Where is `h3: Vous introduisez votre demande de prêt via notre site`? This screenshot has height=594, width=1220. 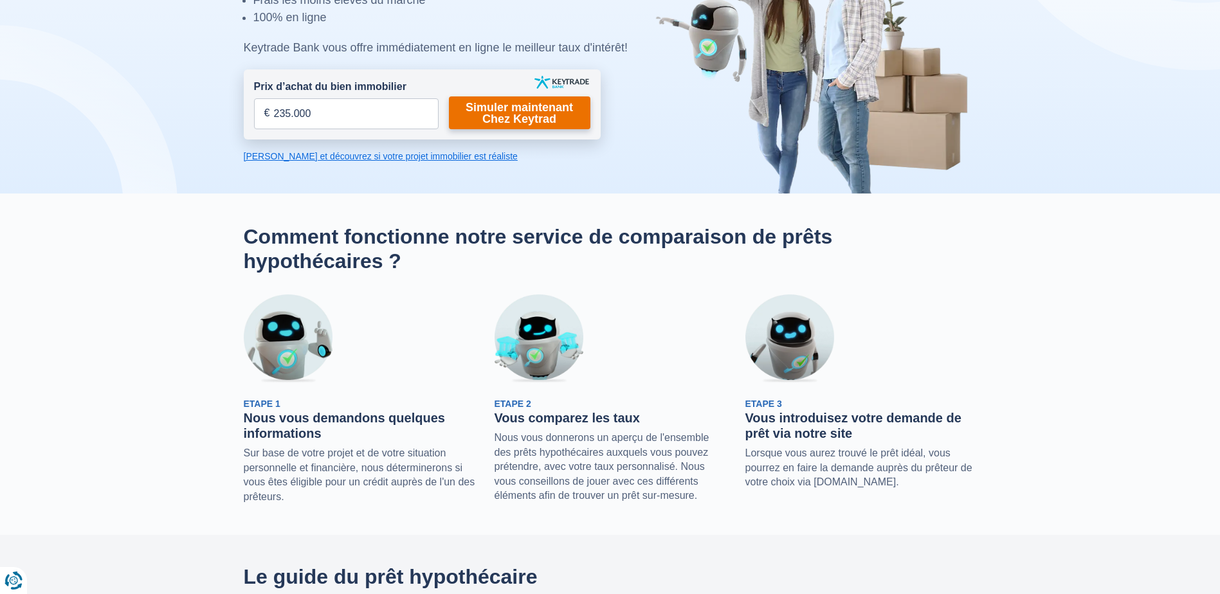 h3: Vous introduisez votre demande de prêt via notre site is located at coordinates (861, 426).